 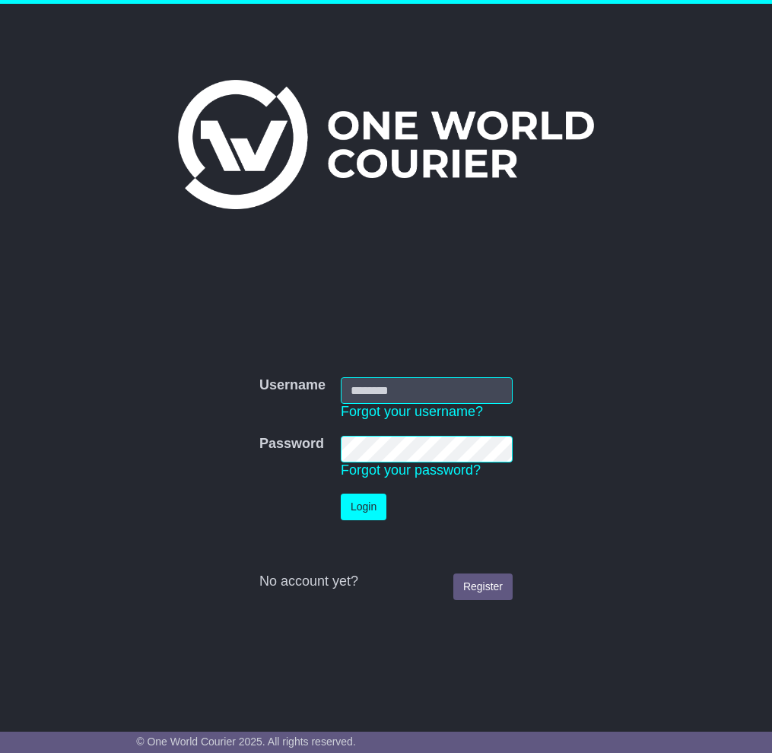 What do you see at coordinates (412, 412) in the screenshot?
I see `a: Forgot your username?` at bounding box center [412, 412].